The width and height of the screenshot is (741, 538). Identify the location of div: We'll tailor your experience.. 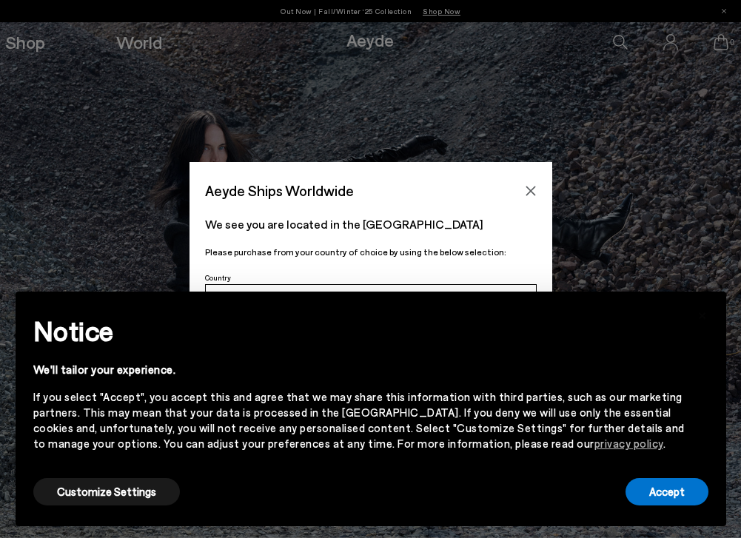
(359, 369).